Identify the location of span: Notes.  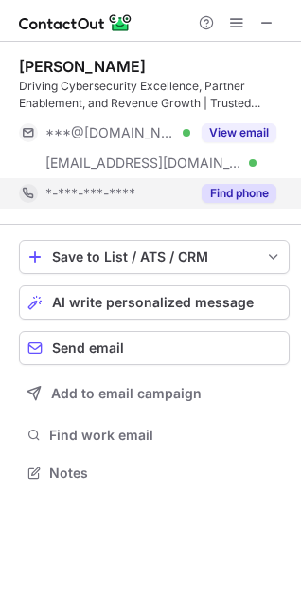
(166, 473).